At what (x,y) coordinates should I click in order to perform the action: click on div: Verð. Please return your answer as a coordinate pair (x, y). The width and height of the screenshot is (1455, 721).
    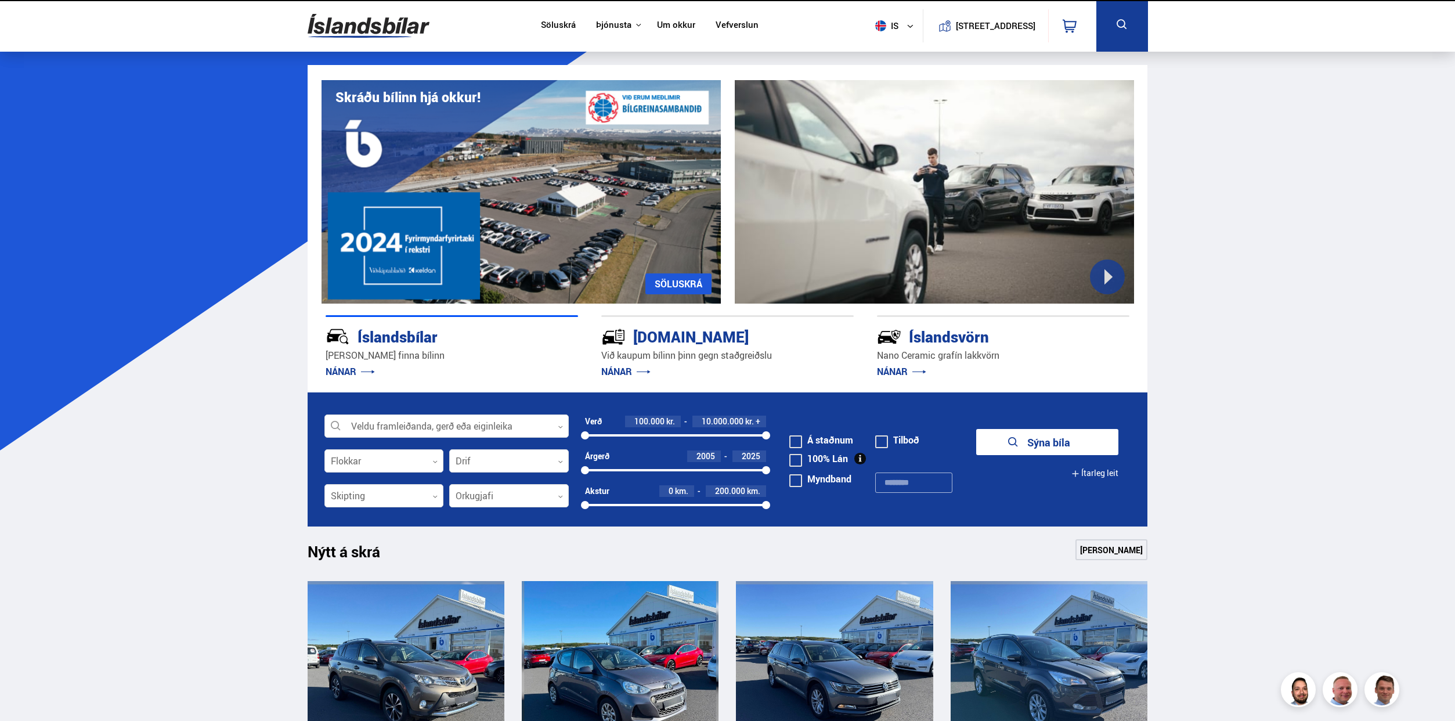
    Looking at the image, I should click on (593, 421).